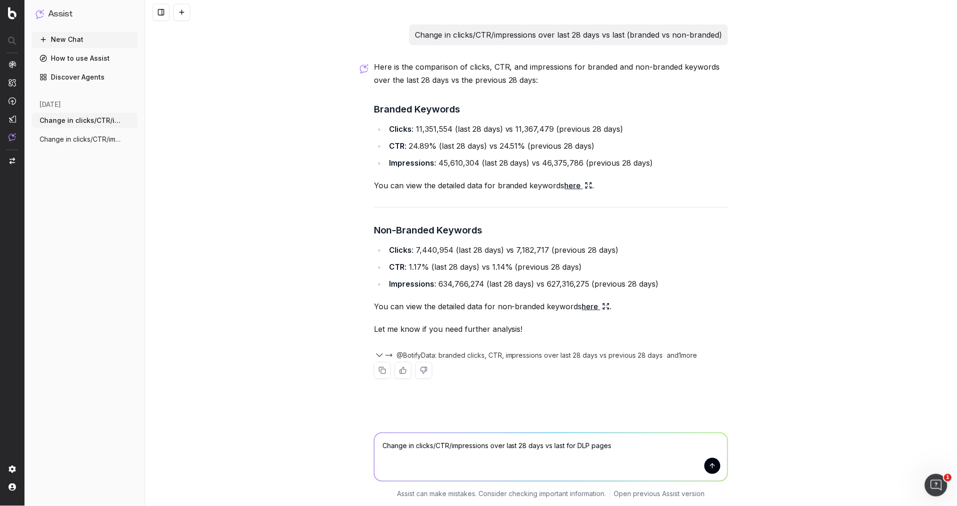  Describe the element at coordinates (85, 14) in the screenshot. I see `button: Assist` at that location.